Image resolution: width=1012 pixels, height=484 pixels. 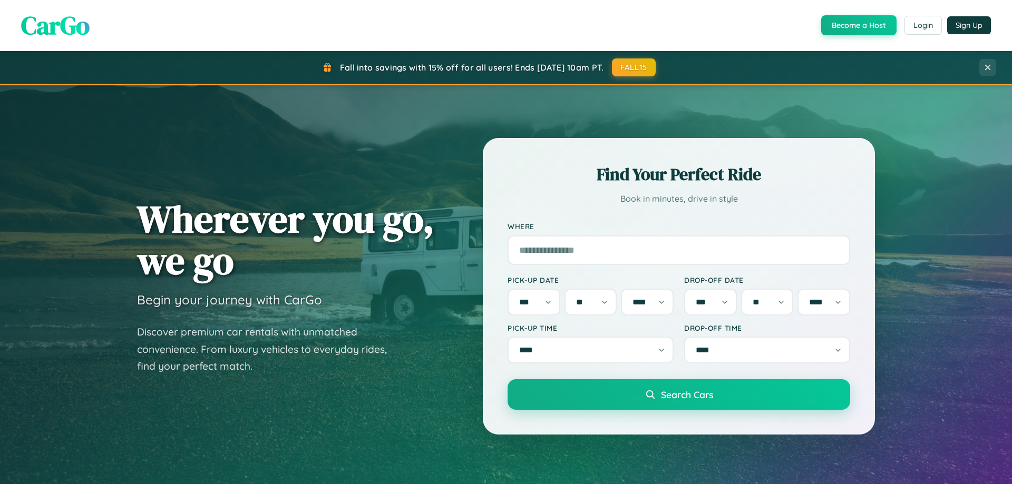 I want to click on button: Become a Host, so click(x=859, y=25).